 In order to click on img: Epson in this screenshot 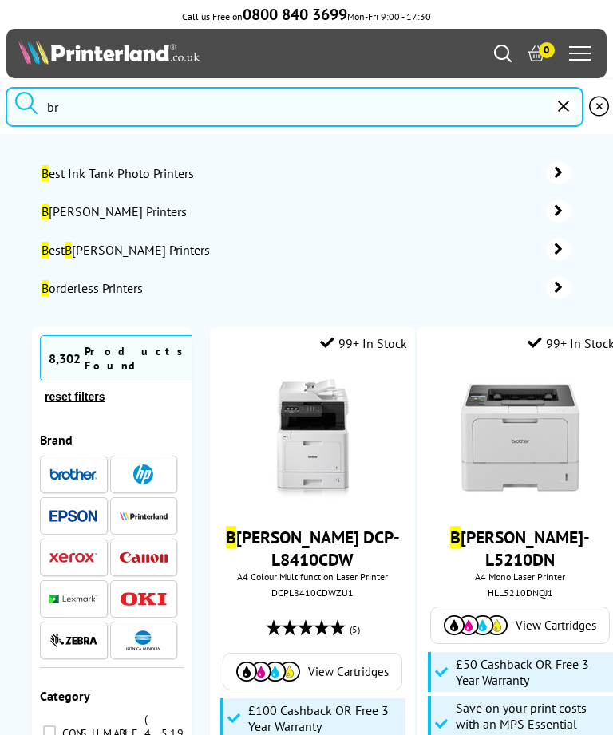, I will do `click(73, 516)`.